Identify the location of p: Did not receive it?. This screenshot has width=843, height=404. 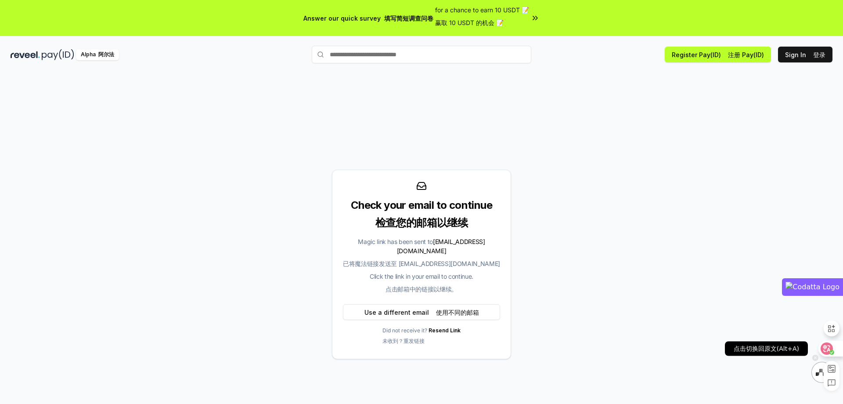
(422, 337).